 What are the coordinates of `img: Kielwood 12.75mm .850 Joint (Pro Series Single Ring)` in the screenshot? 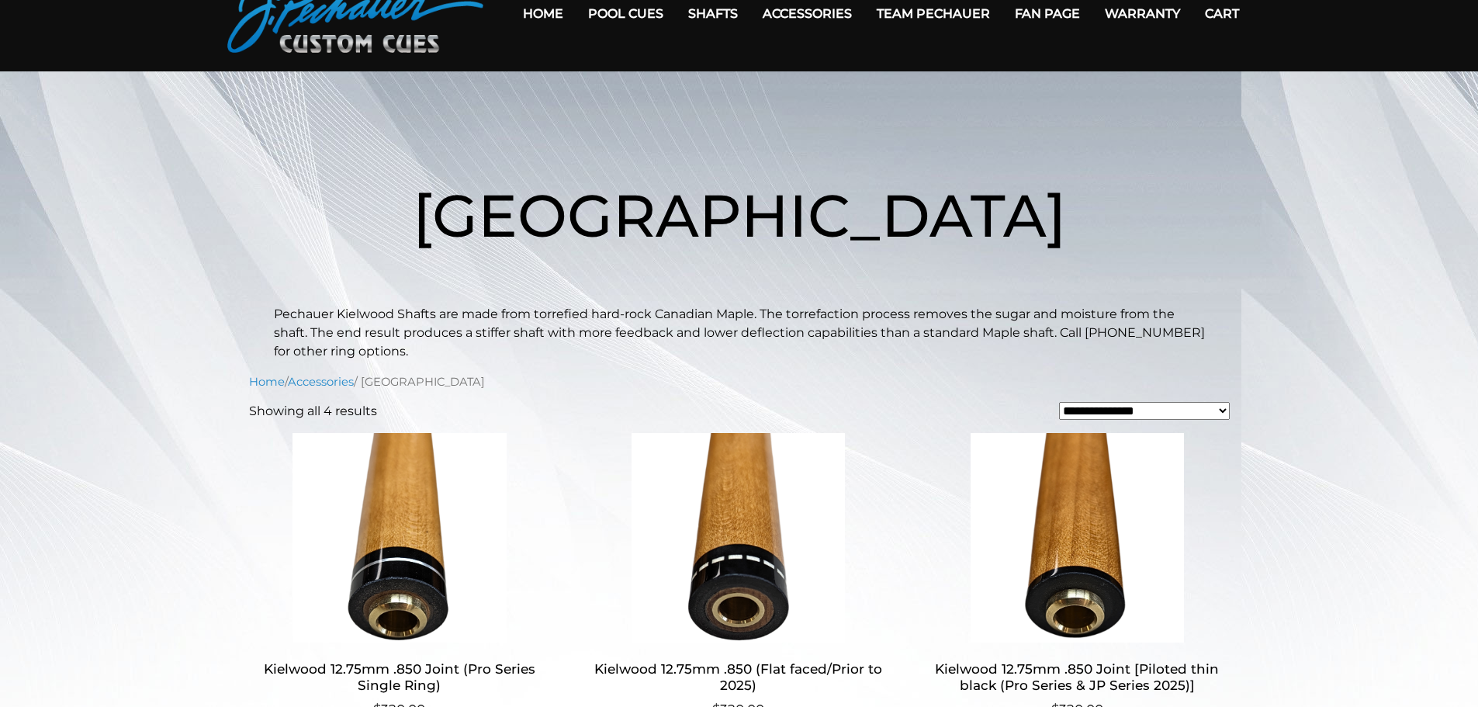 It's located at (400, 538).